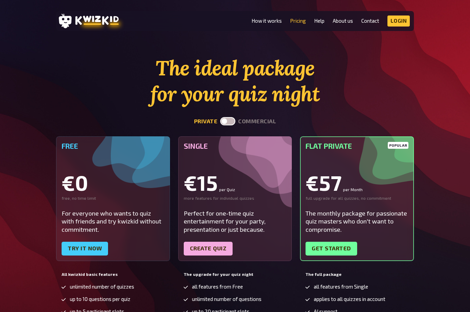 This screenshot has width=470, height=312. What do you see at coordinates (100, 299) in the screenshot?
I see `span: up to 10 questions per quiz` at bounding box center [100, 299].